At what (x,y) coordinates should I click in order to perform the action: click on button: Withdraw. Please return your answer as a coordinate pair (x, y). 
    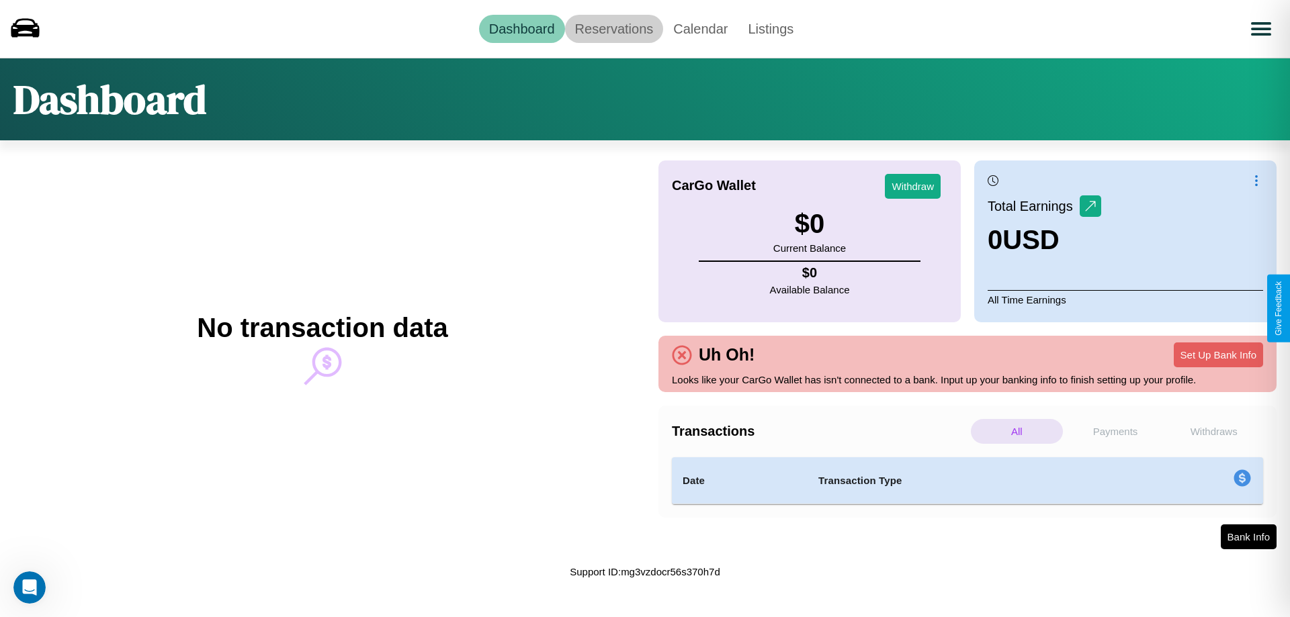
    Looking at the image, I should click on (912, 186).